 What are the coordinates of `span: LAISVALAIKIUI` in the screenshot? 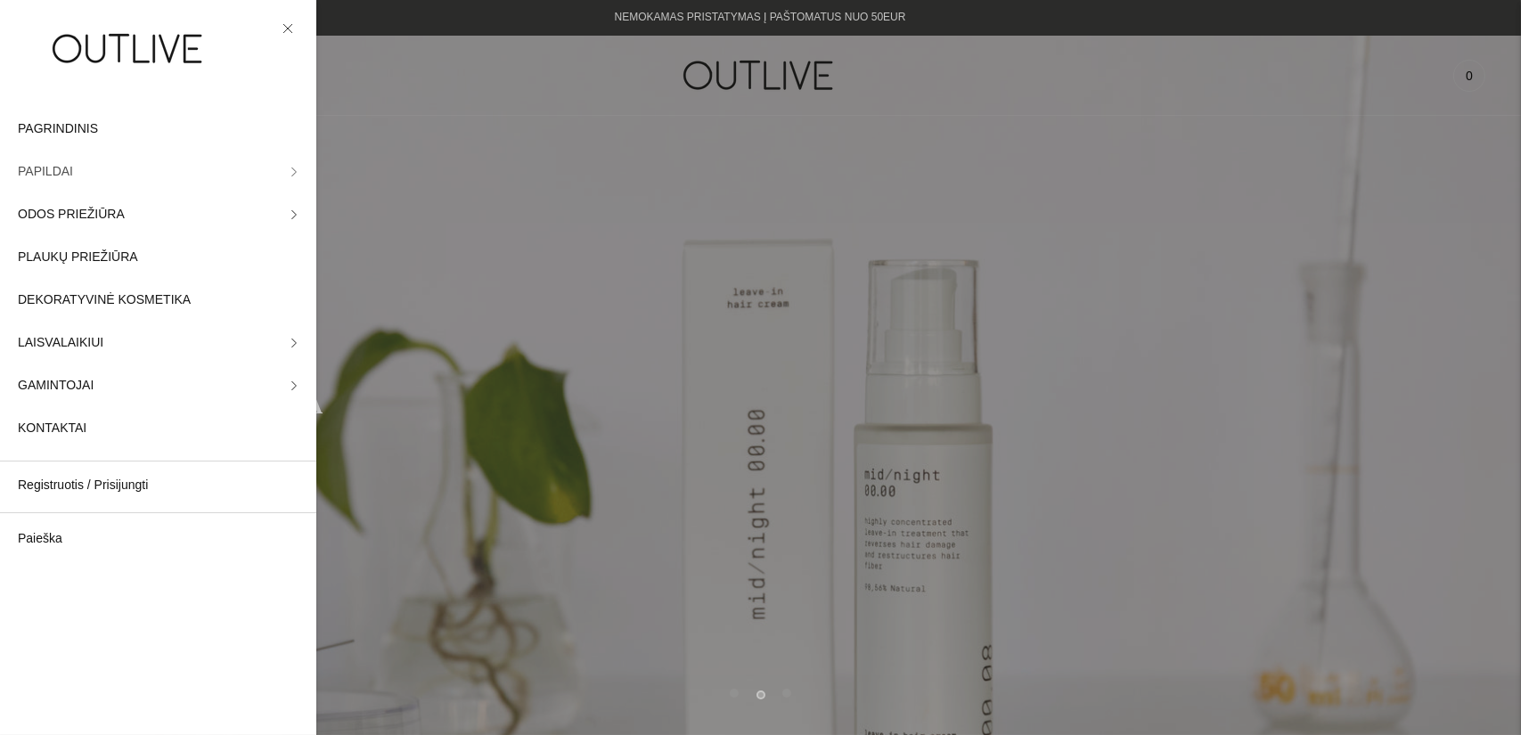 It's located at (61, 343).